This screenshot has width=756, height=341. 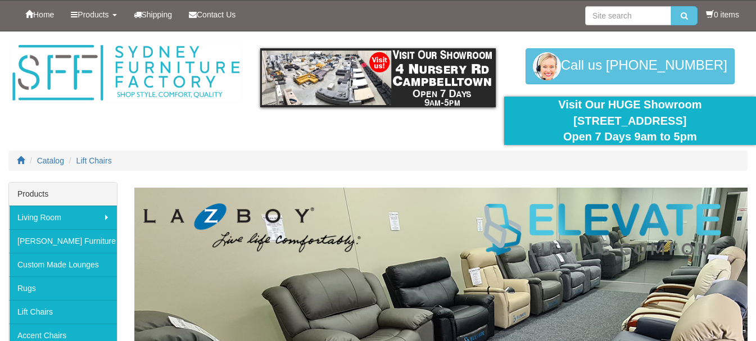 I want to click on a: Custom Made Lounges, so click(x=63, y=265).